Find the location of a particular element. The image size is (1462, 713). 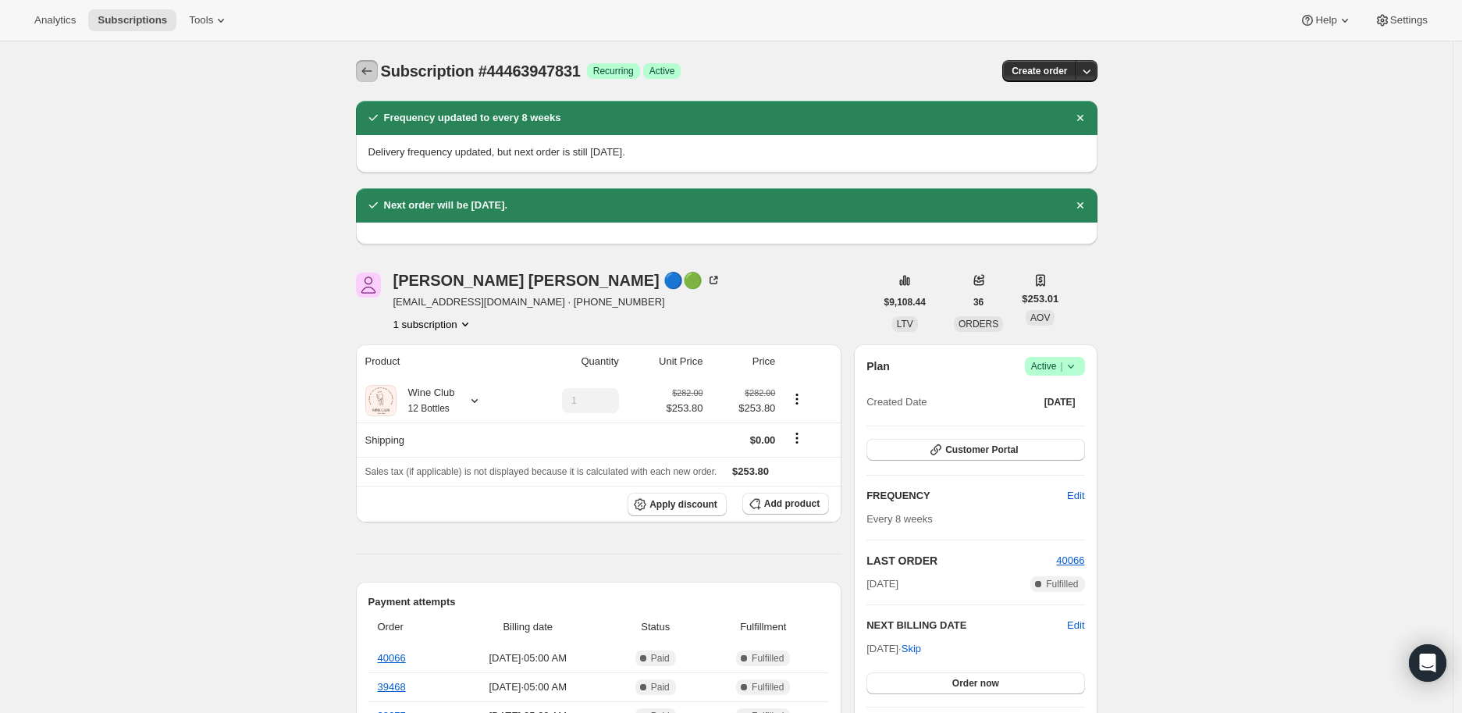

span: Customer Portal is located at coordinates (981, 450).